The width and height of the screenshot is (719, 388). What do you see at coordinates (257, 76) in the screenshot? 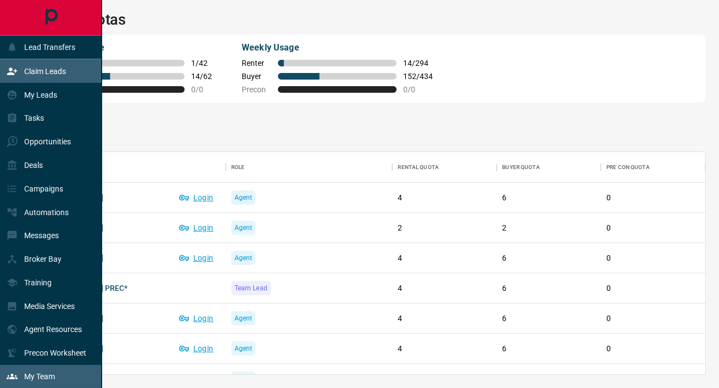
I see `span: Buyer` at bounding box center [257, 76].